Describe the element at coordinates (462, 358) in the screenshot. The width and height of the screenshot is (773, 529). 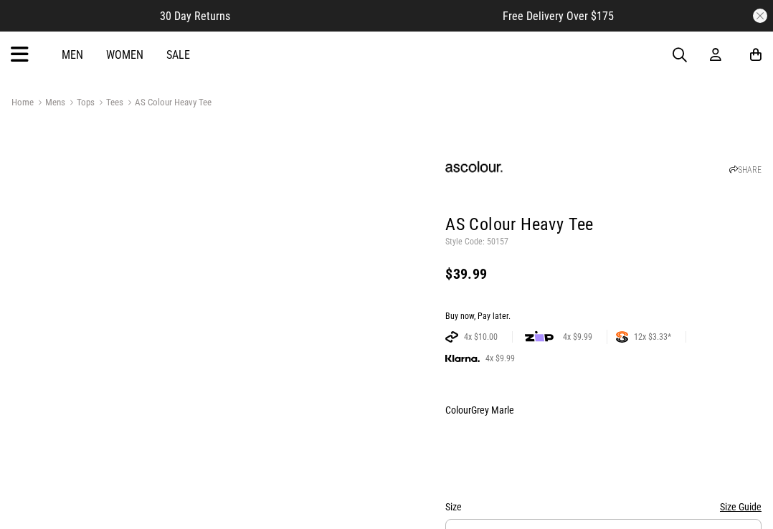
I see `img: KLARNA` at that location.